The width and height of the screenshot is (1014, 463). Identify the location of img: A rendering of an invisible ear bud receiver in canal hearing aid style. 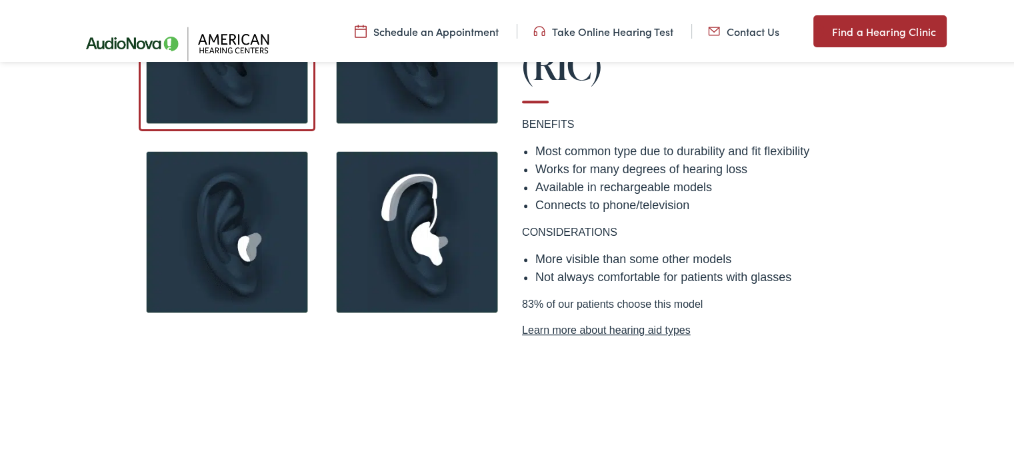
(227, 230).